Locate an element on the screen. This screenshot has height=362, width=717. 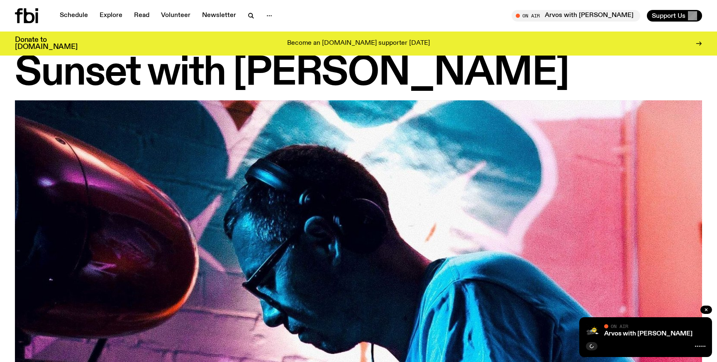
a: Schedule is located at coordinates (74, 16).